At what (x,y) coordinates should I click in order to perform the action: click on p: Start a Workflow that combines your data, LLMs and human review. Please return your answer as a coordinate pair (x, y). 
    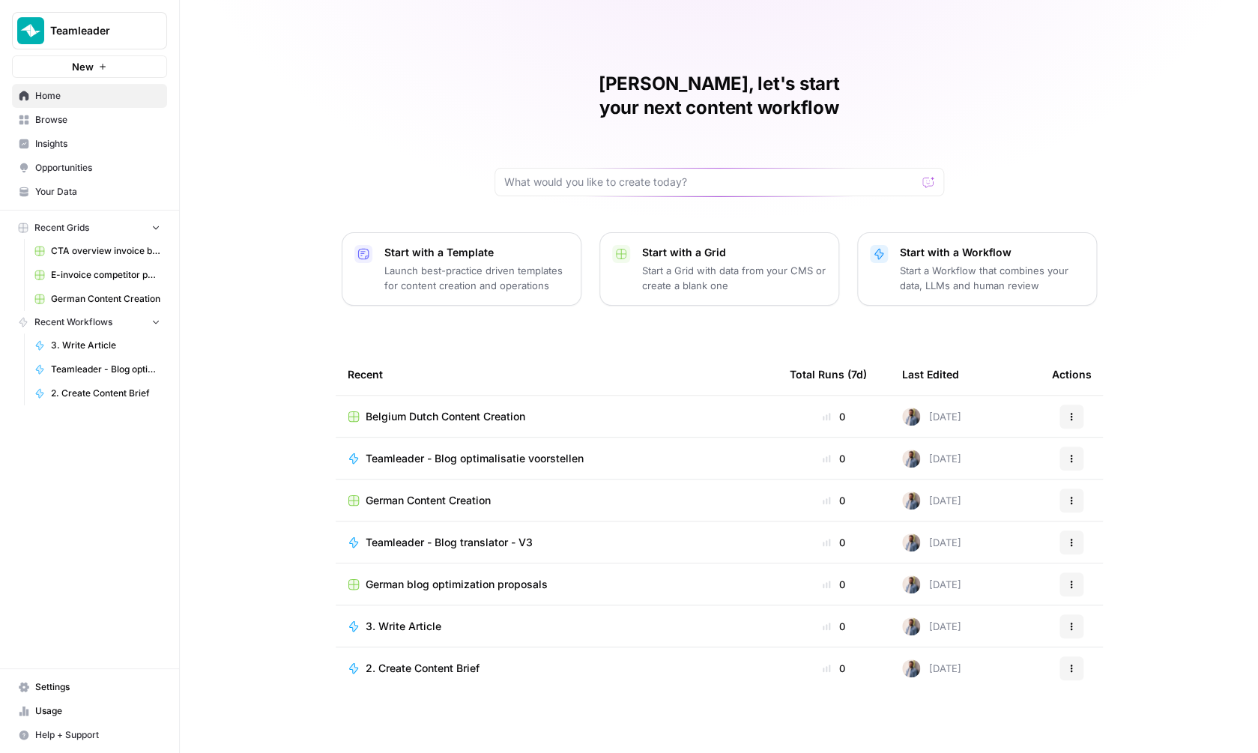
    Looking at the image, I should click on (992, 278).